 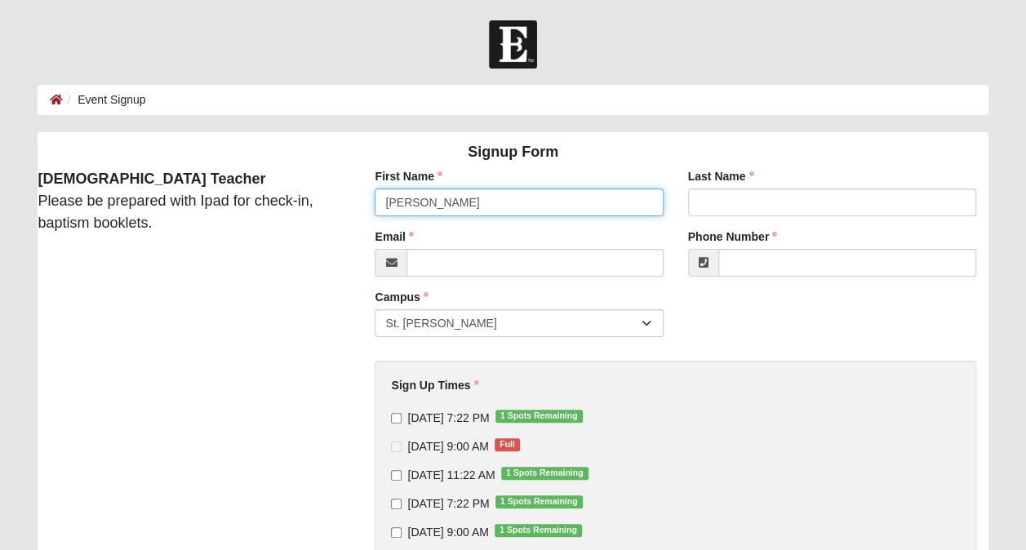 I want to click on span: Full, so click(x=507, y=445).